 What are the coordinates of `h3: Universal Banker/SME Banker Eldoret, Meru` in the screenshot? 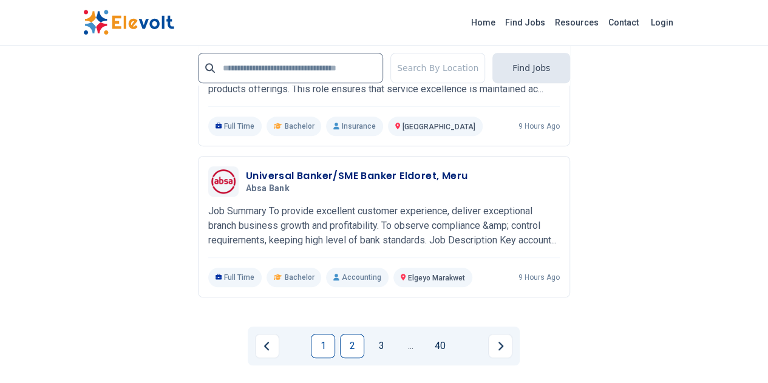 It's located at (356, 176).